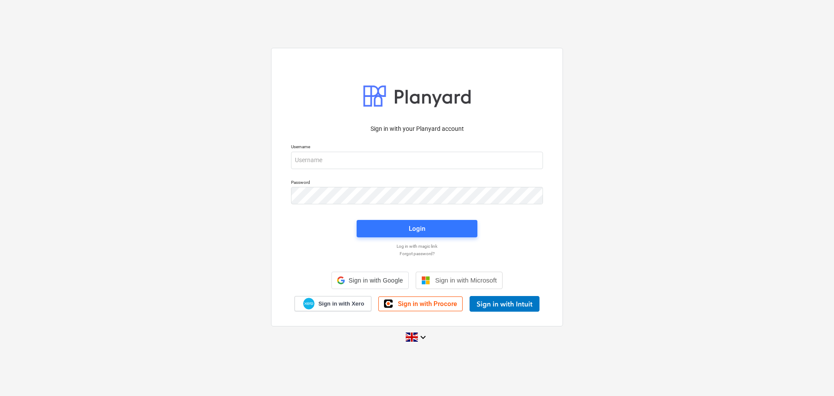  Describe the element at coordinates (423, 337) in the screenshot. I see `i: keyboard_arrow_down` at that location.